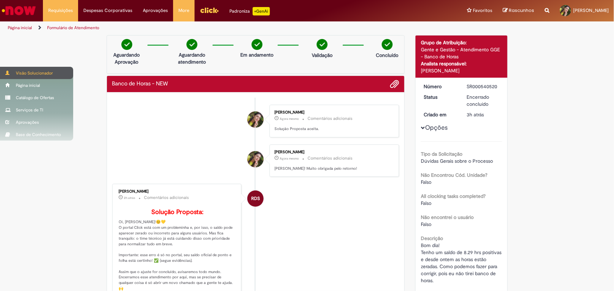 The width and height of the screenshot is (614, 291). What do you see at coordinates (19, 11) in the screenshot?
I see `img: ServiceNow` at bounding box center [19, 11].